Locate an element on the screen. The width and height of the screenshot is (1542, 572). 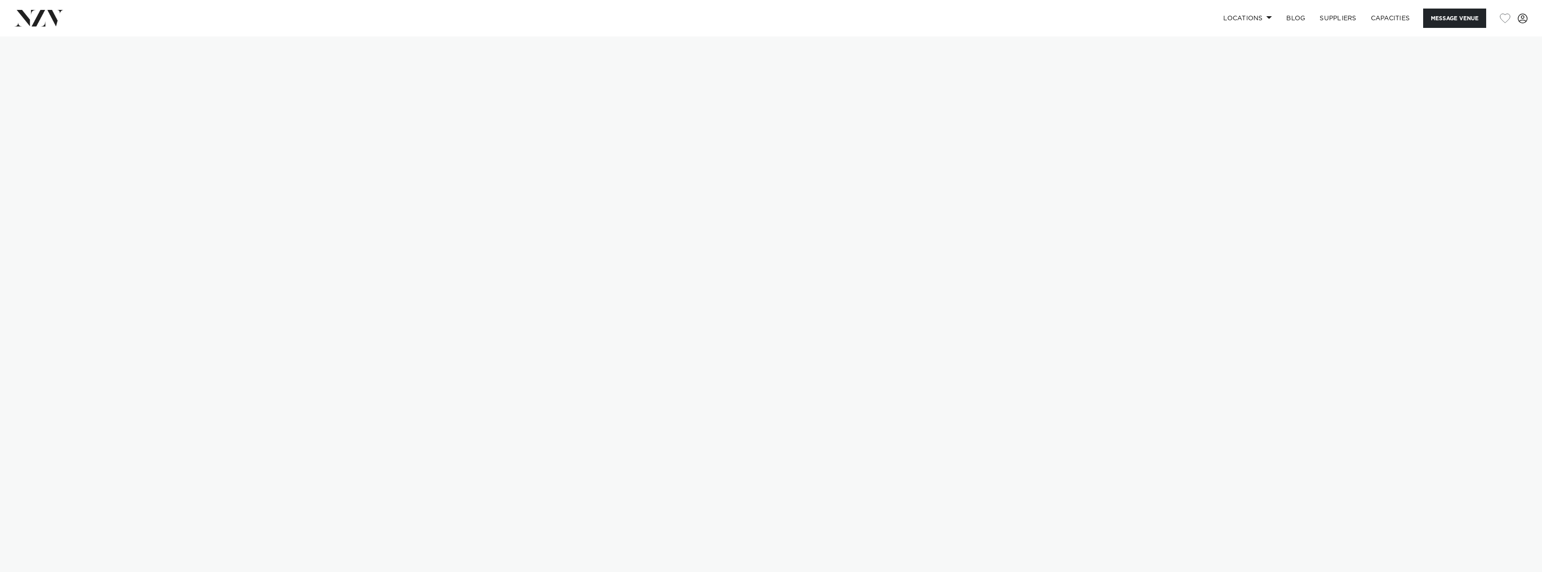
img: nzv-logo.png is located at coordinates (39, 18).